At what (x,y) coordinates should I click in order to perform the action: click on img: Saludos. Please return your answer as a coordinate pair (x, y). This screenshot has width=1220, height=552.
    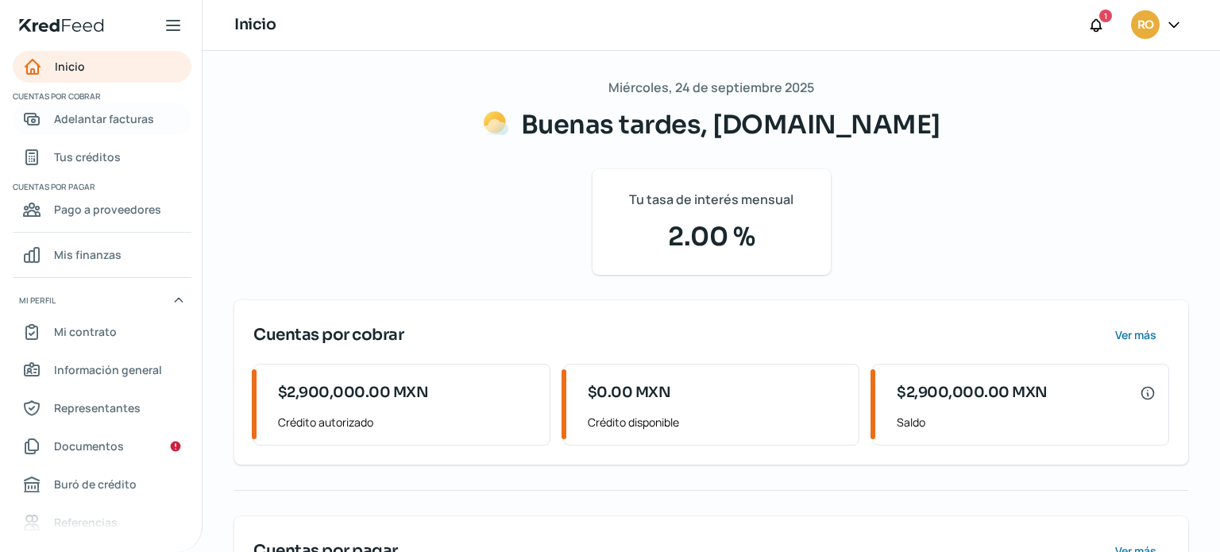
    Looking at the image, I should click on (496, 123).